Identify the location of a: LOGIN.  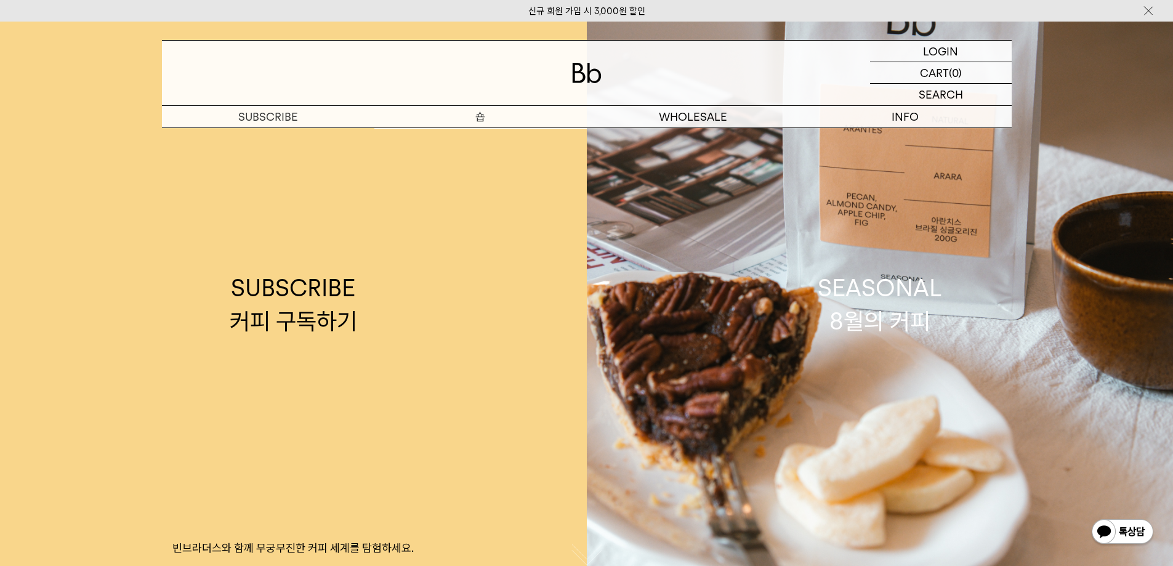
(941, 51).